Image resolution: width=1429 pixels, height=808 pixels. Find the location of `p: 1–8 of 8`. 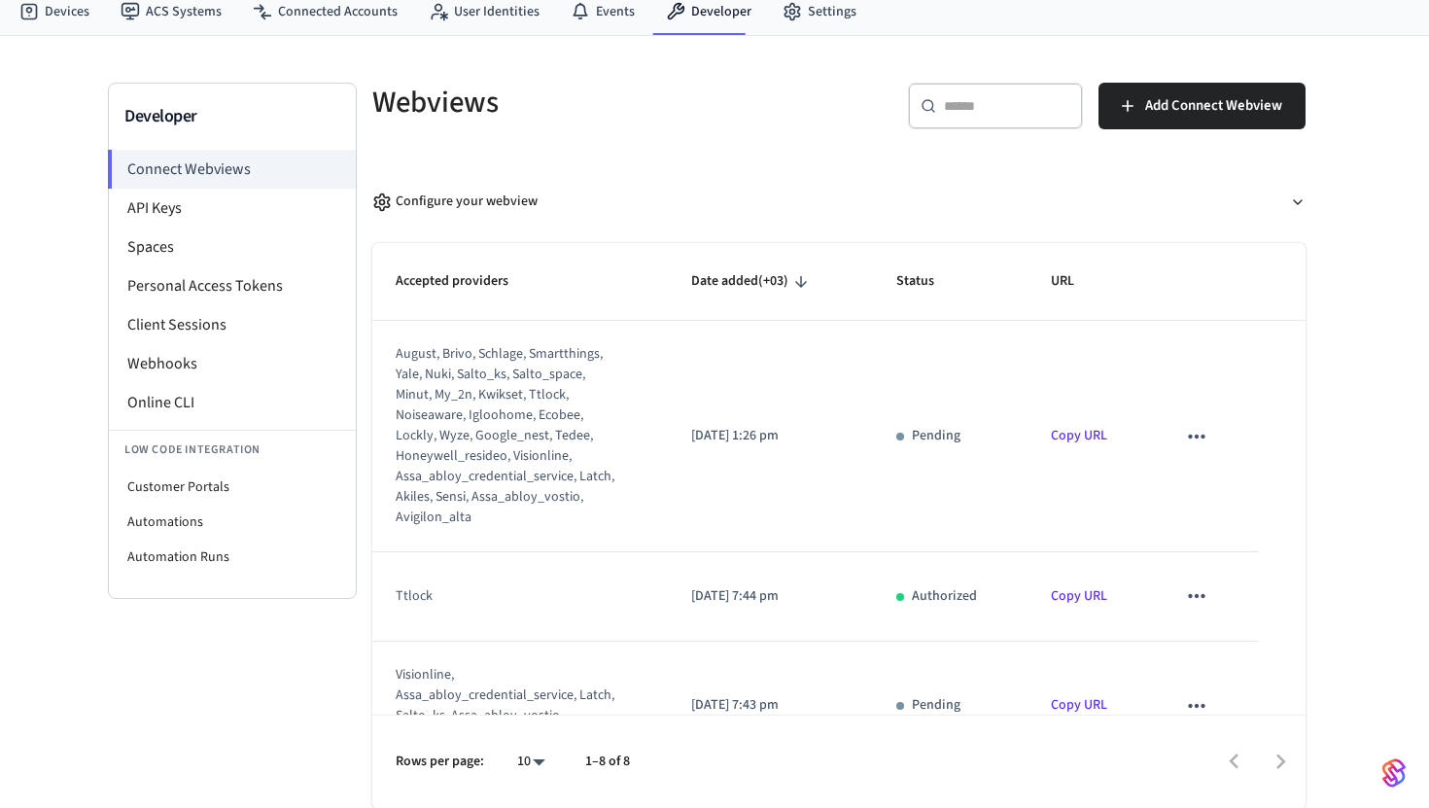

p: 1–8 of 8 is located at coordinates (608, 761).